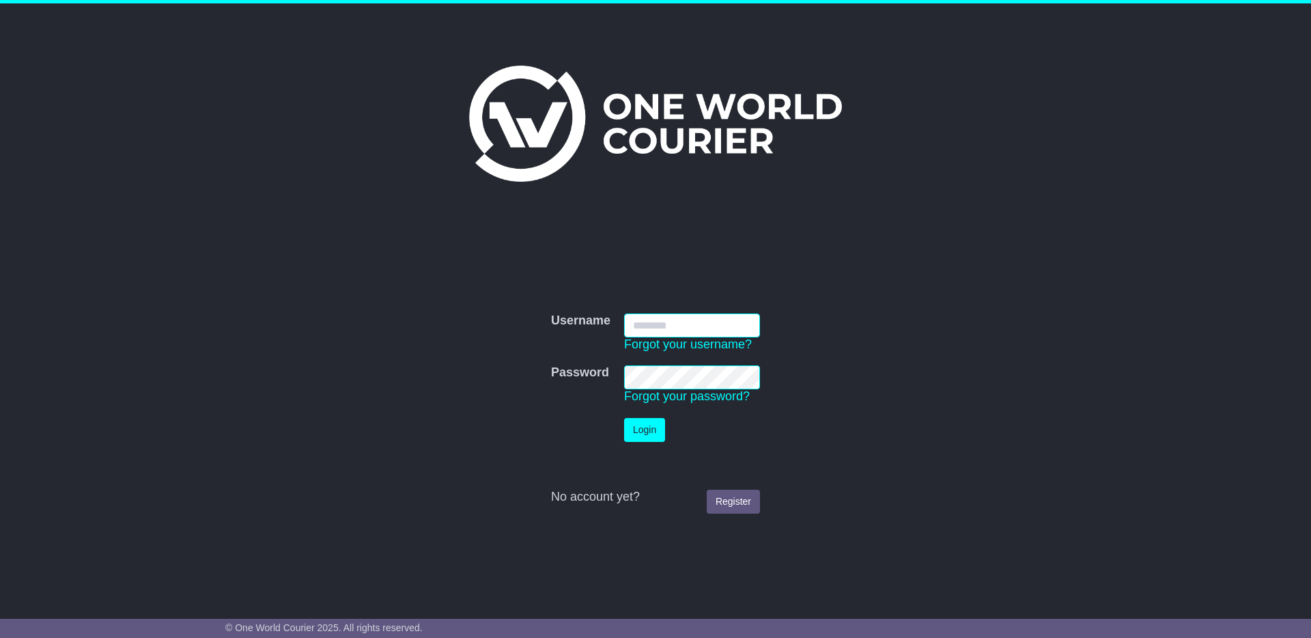 The image size is (1311, 638). Describe the element at coordinates (733, 501) in the screenshot. I see `a: Register` at that location.